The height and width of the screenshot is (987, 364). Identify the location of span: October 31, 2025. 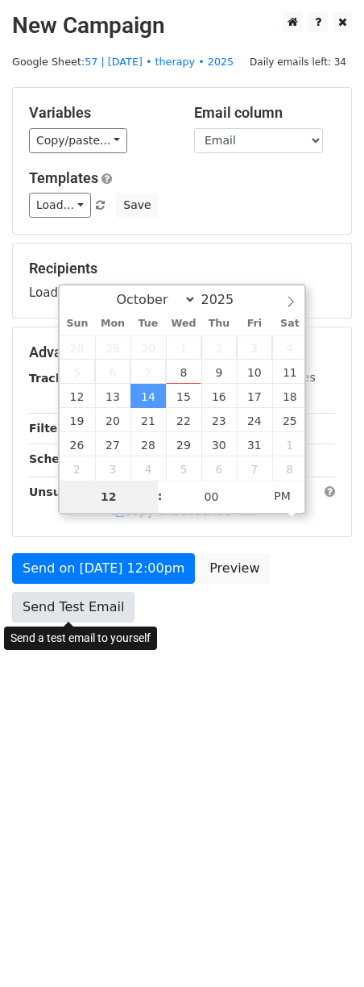
(255, 444).